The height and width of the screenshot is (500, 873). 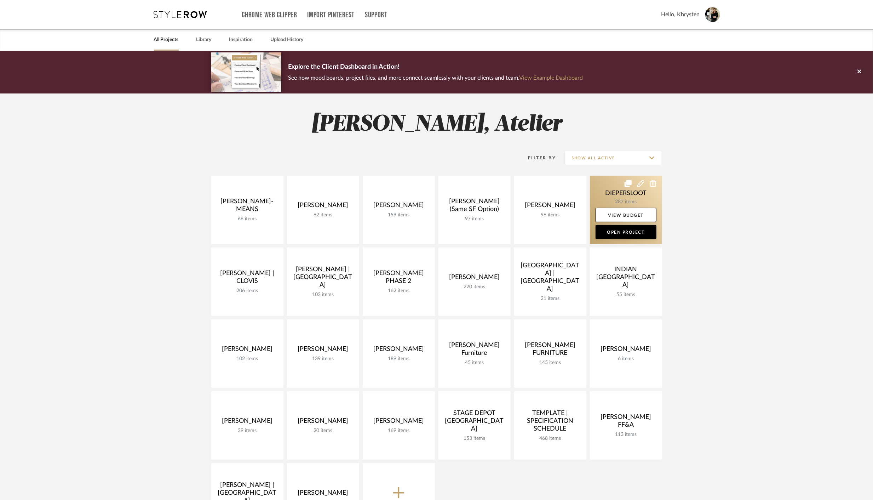 What do you see at coordinates (475, 219) in the screenshot?
I see `div: 97 items` at bounding box center [475, 219].